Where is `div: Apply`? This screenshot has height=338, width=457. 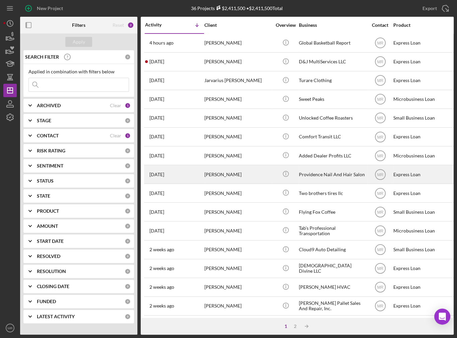 div: Apply is located at coordinates (79, 42).